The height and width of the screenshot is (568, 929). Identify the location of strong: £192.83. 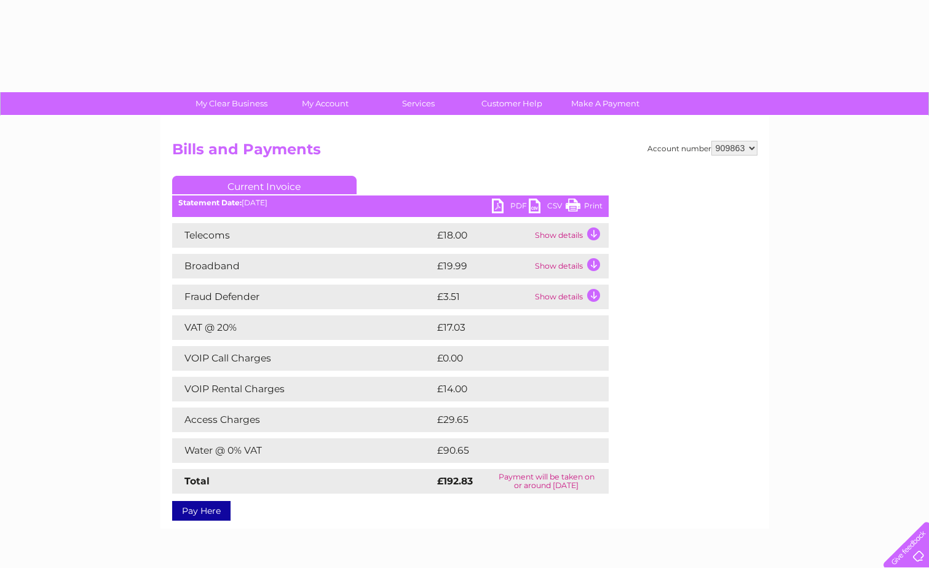
(455, 481).